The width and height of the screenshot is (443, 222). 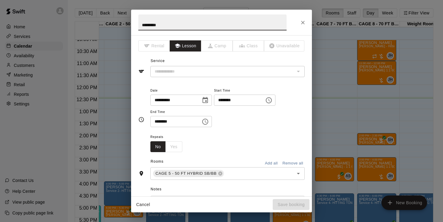 What do you see at coordinates (157, 162) in the screenshot?
I see `span: Rooms` at bounding box center [157, 162].